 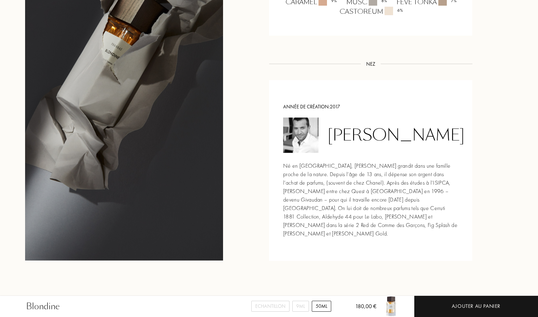 I want to click on div: 9mL, so click(x=300, y=306).